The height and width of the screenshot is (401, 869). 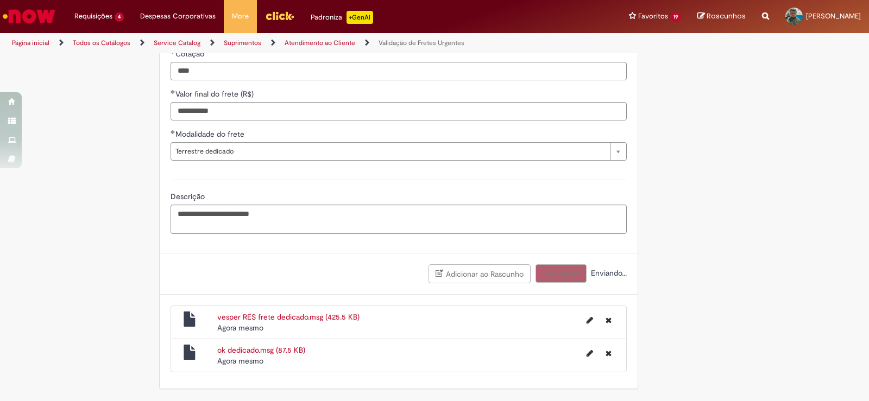 I want to click on span: Rascunhos, so click(x=726, y=16).